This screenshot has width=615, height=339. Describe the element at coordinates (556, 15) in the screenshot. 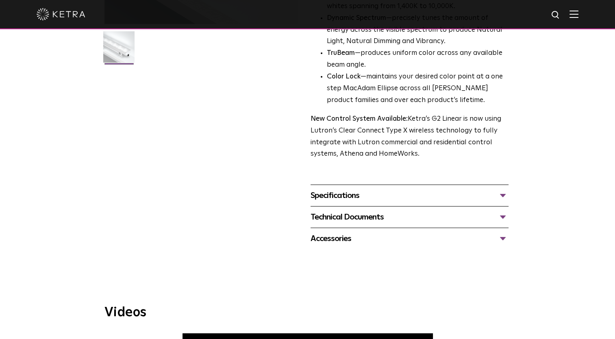

I see `img: search icon` at that location.